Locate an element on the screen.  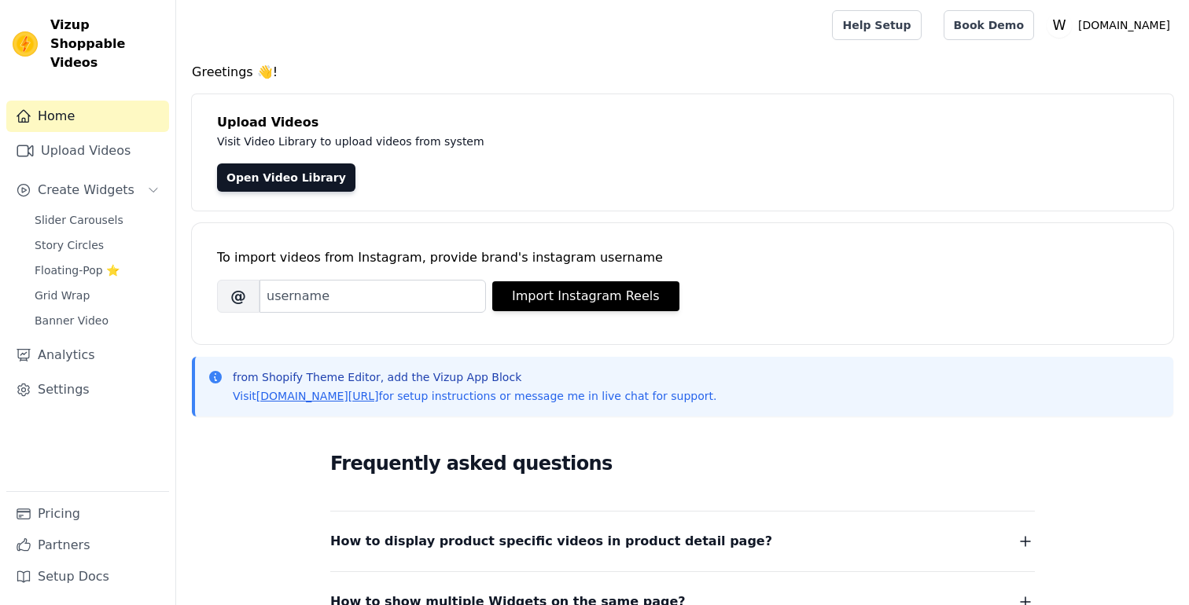
h2: Frequently asked questions is located at coordinates (682, 464).